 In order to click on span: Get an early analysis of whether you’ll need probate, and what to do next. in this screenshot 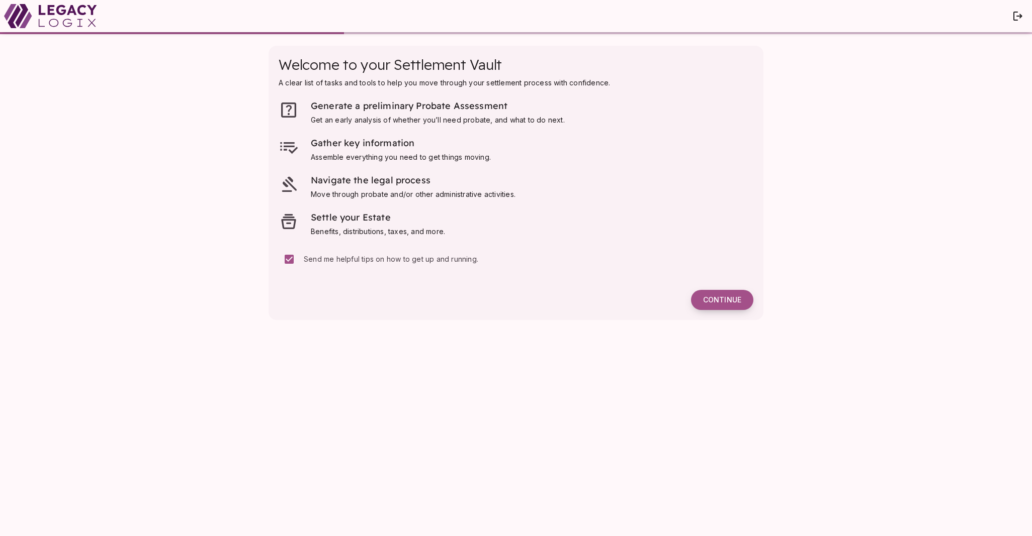, I will do `click(437, 120)`.